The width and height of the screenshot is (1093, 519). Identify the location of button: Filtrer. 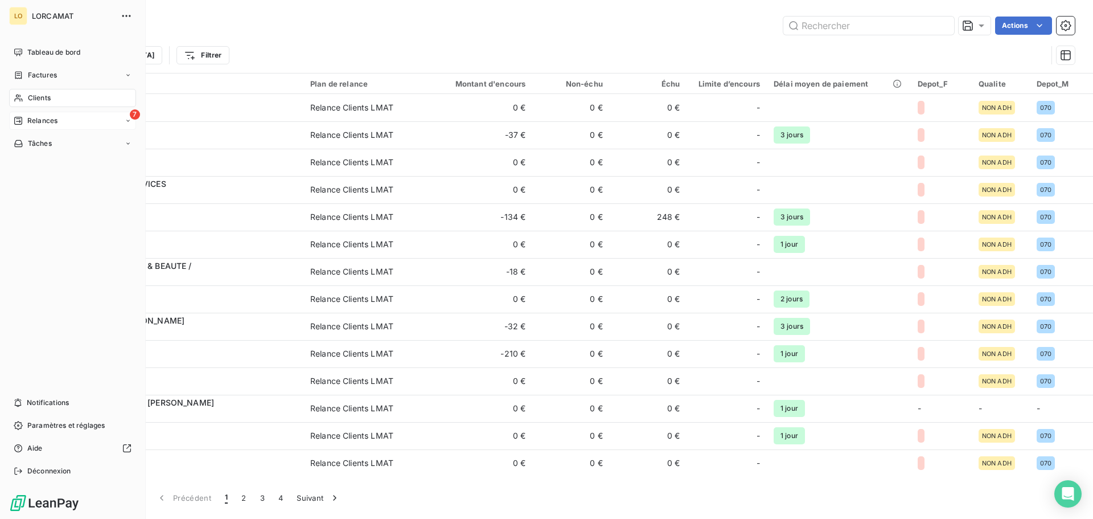
(203, 55).